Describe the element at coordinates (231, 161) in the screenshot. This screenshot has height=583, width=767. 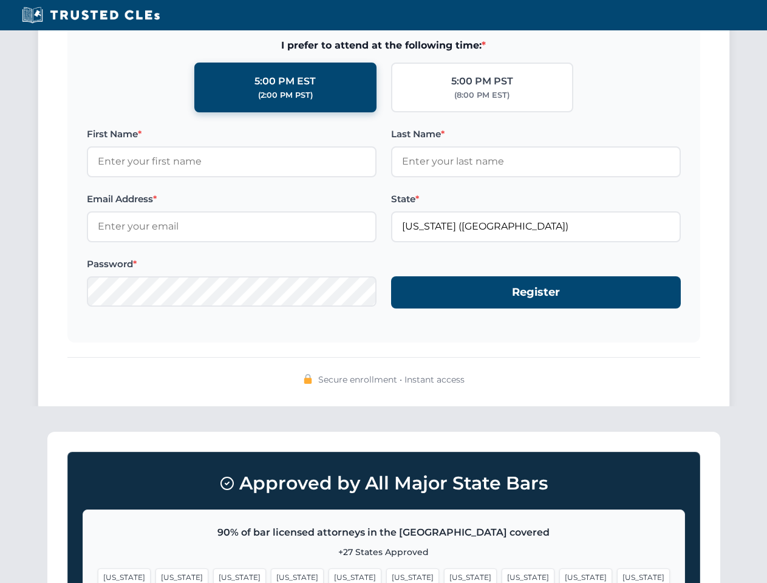
I see `input: Enter your first name` at that location.